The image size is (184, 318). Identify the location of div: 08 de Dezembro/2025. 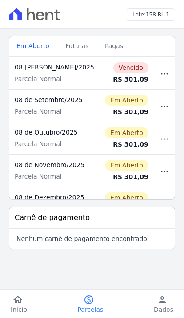
(54, 197).